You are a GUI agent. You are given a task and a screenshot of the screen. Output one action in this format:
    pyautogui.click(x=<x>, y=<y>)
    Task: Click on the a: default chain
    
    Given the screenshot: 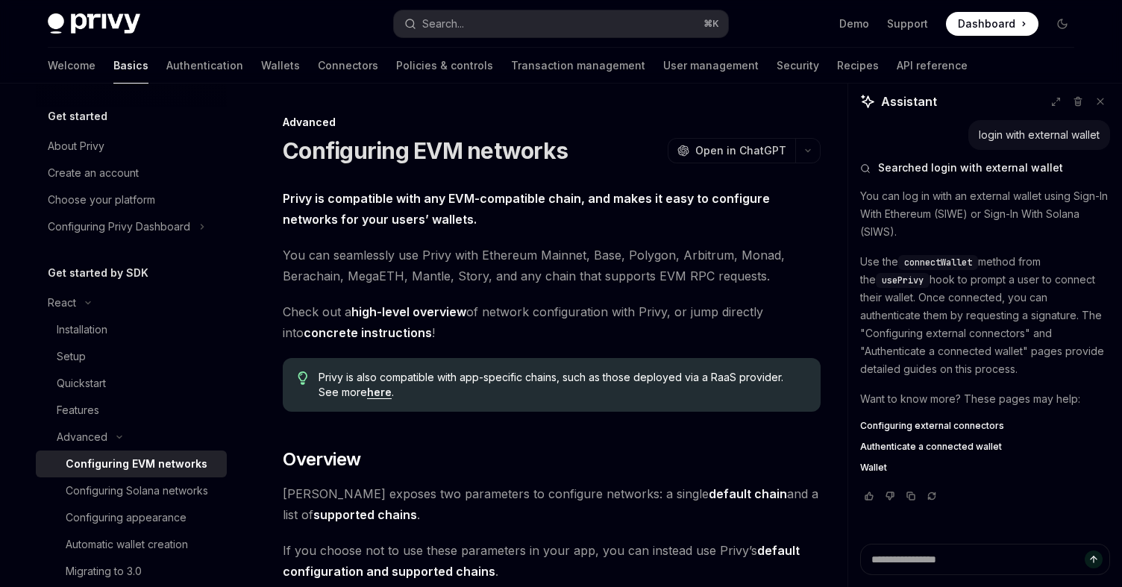 What is the action you would take?
    pyautogui.click(x=748, y=494)
    